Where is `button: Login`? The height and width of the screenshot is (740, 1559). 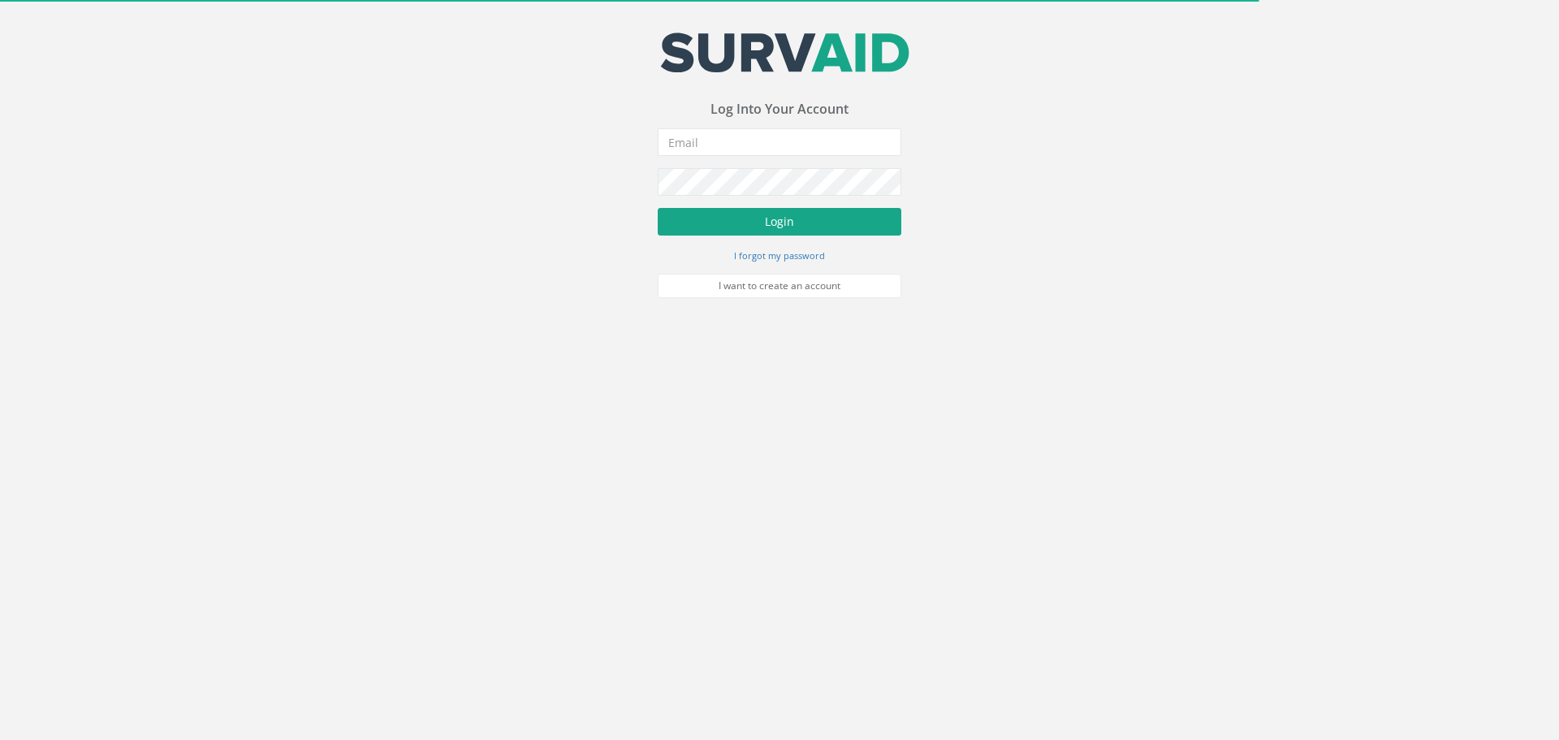 button: Login is located at coordinates (779, 222).